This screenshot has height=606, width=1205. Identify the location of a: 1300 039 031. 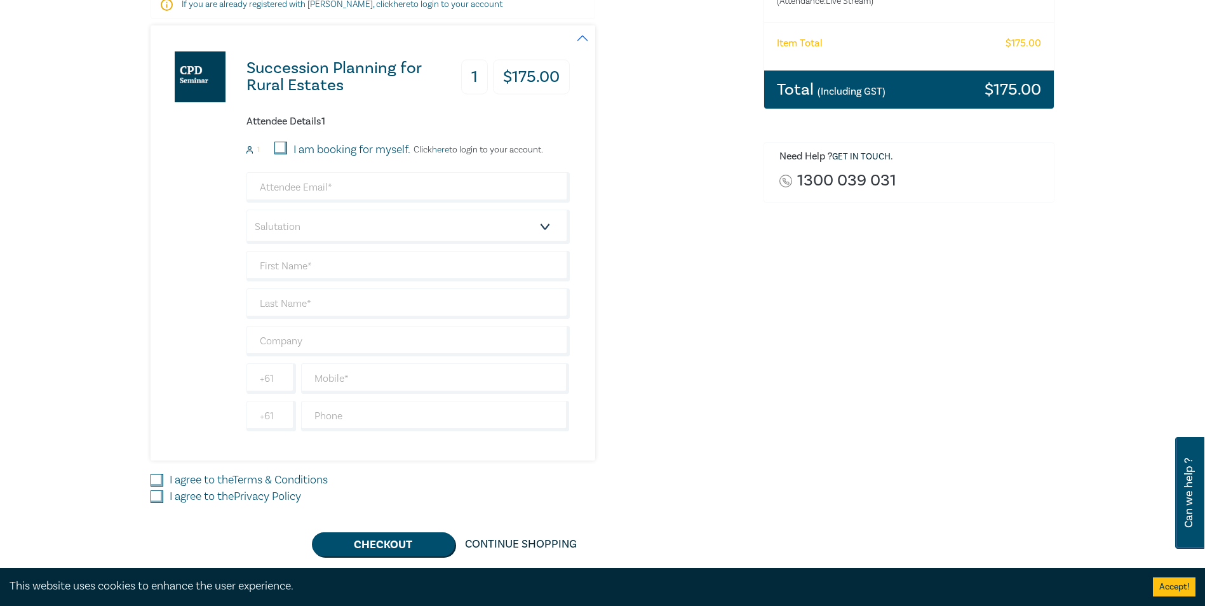
(847, 180).